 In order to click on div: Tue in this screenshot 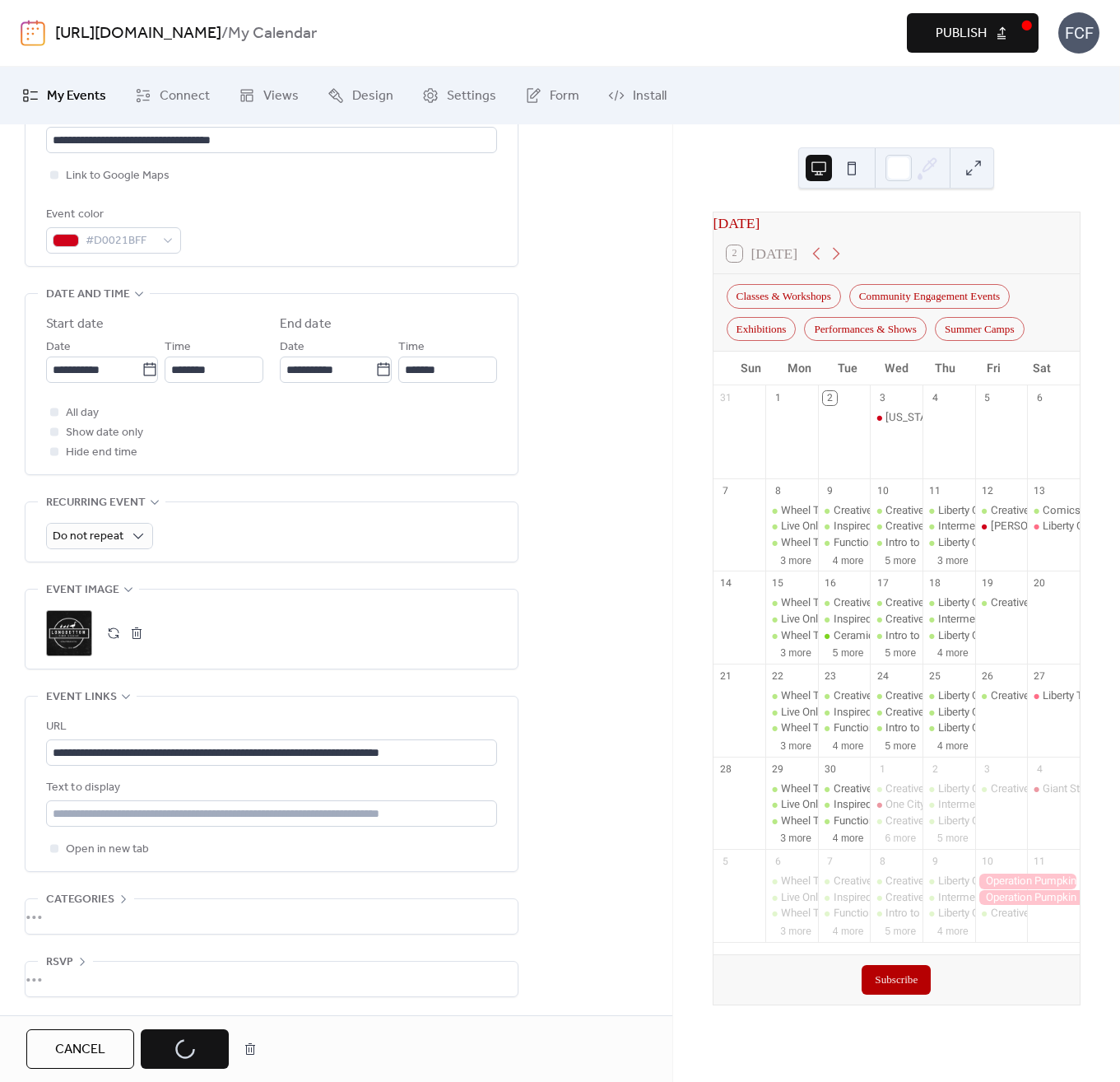, I will do `click(848, 369)`.